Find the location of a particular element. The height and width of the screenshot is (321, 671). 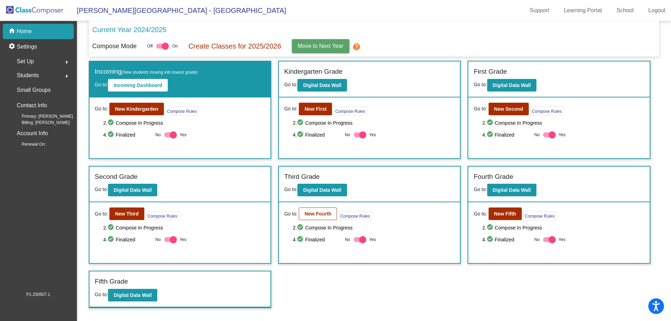

b: Incoming Dashboard is located at coordinates (138, 85).